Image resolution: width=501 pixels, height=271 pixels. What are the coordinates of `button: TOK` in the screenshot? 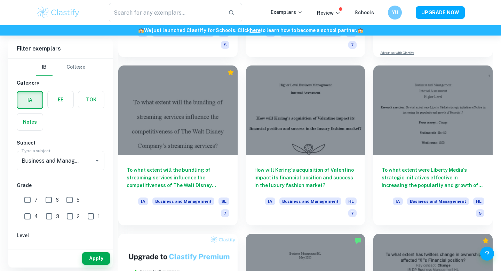 It's located at (91, 99).